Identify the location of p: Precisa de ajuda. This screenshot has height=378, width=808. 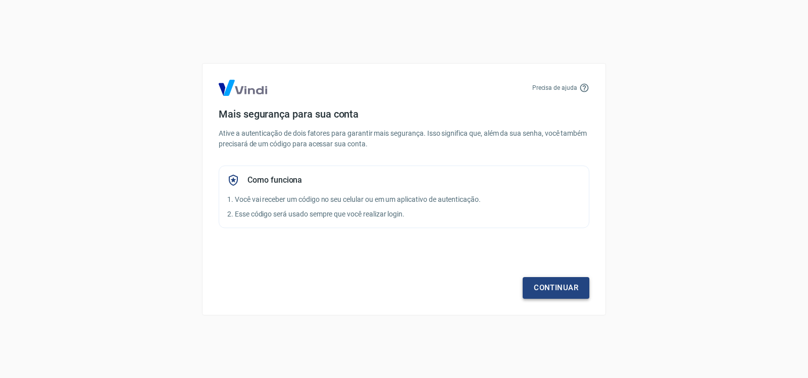
(554, 88).